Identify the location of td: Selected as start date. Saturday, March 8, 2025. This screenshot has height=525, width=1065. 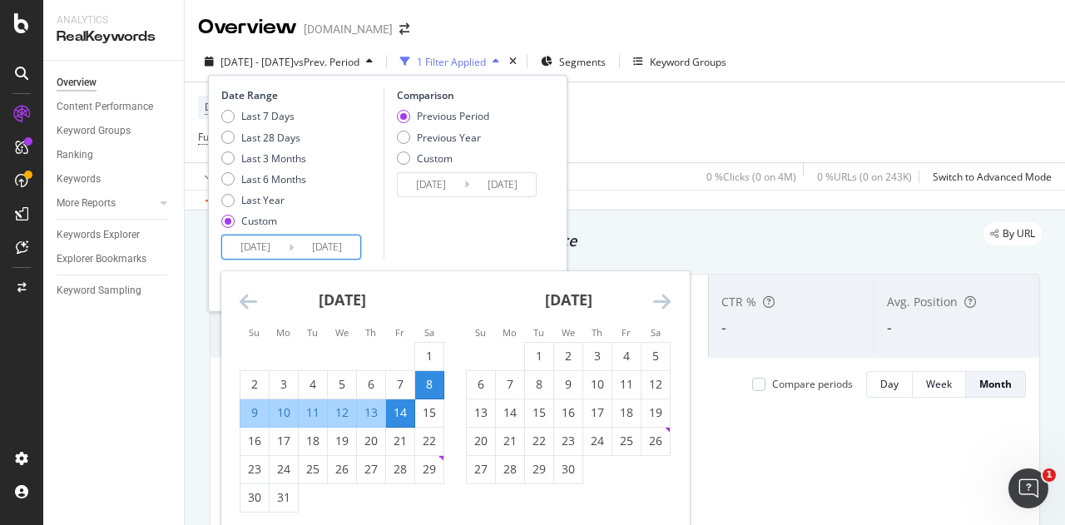
(429, 384).